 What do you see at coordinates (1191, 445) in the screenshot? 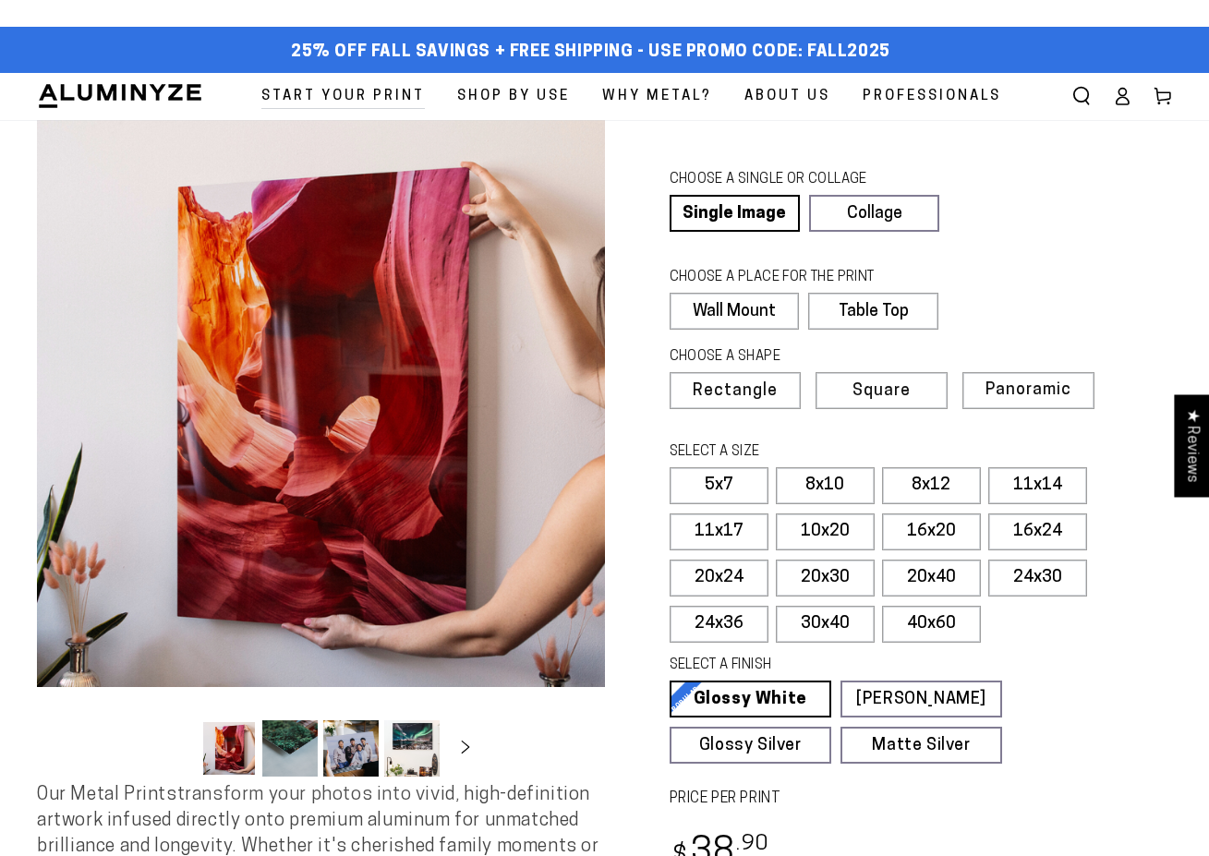
I see `div: Click to open Judge.me floating reviews tab` at bounding box center [1191, 445].